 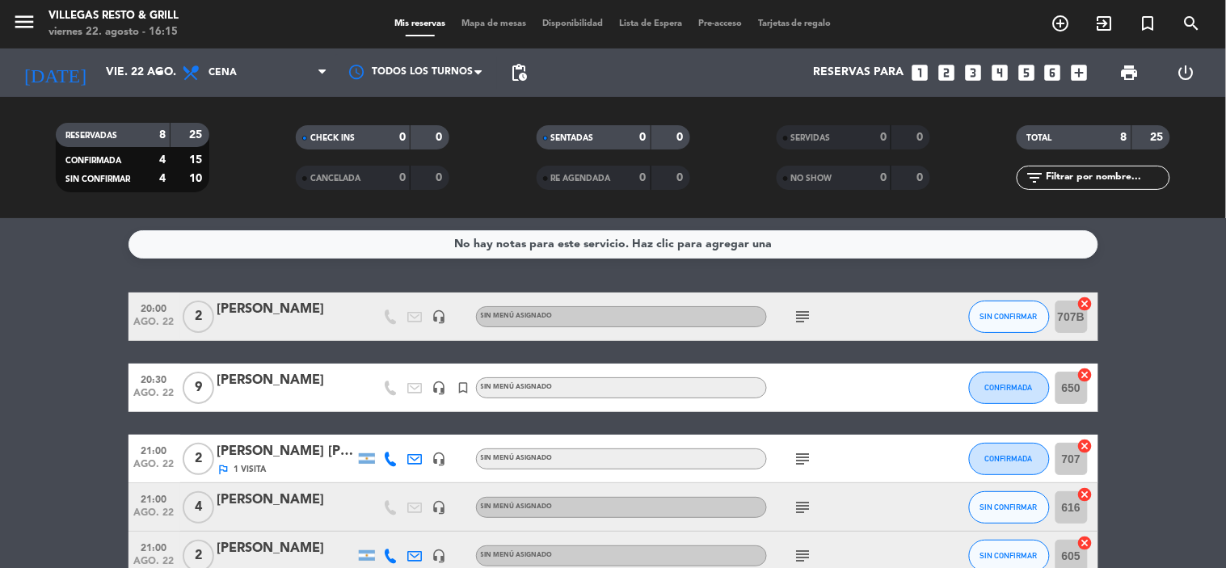 I want to click on span: 1 Visita, so click(x=251, y=470).